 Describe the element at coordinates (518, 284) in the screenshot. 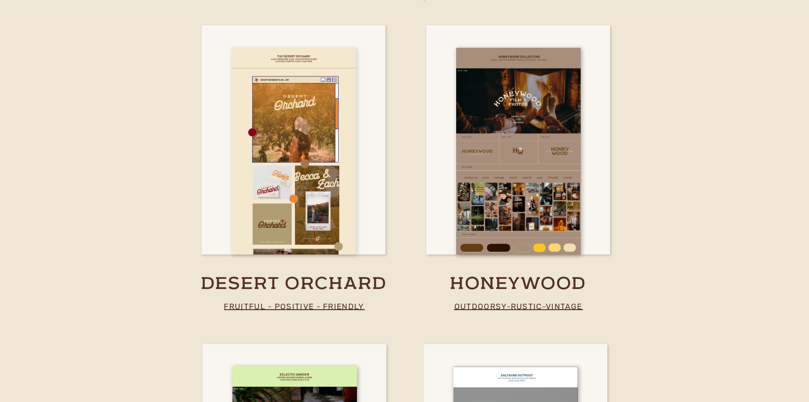

I see `h3: honeywood` at that location.